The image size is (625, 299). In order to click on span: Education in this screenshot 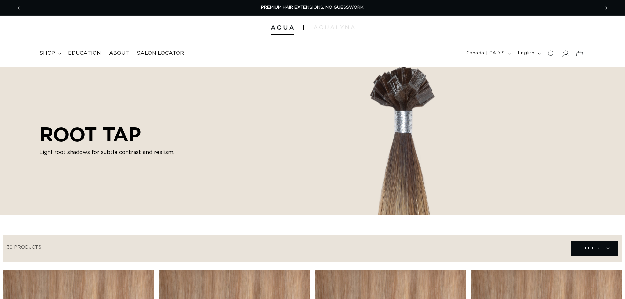, I will do `click(84, 53)`.